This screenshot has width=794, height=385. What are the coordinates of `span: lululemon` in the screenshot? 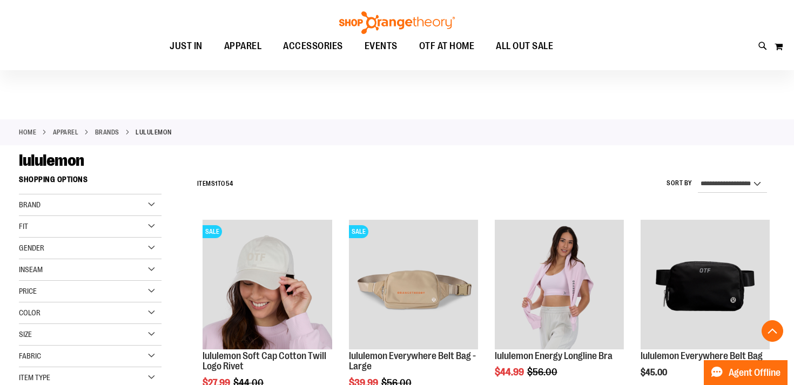 It's located at (51, 160).